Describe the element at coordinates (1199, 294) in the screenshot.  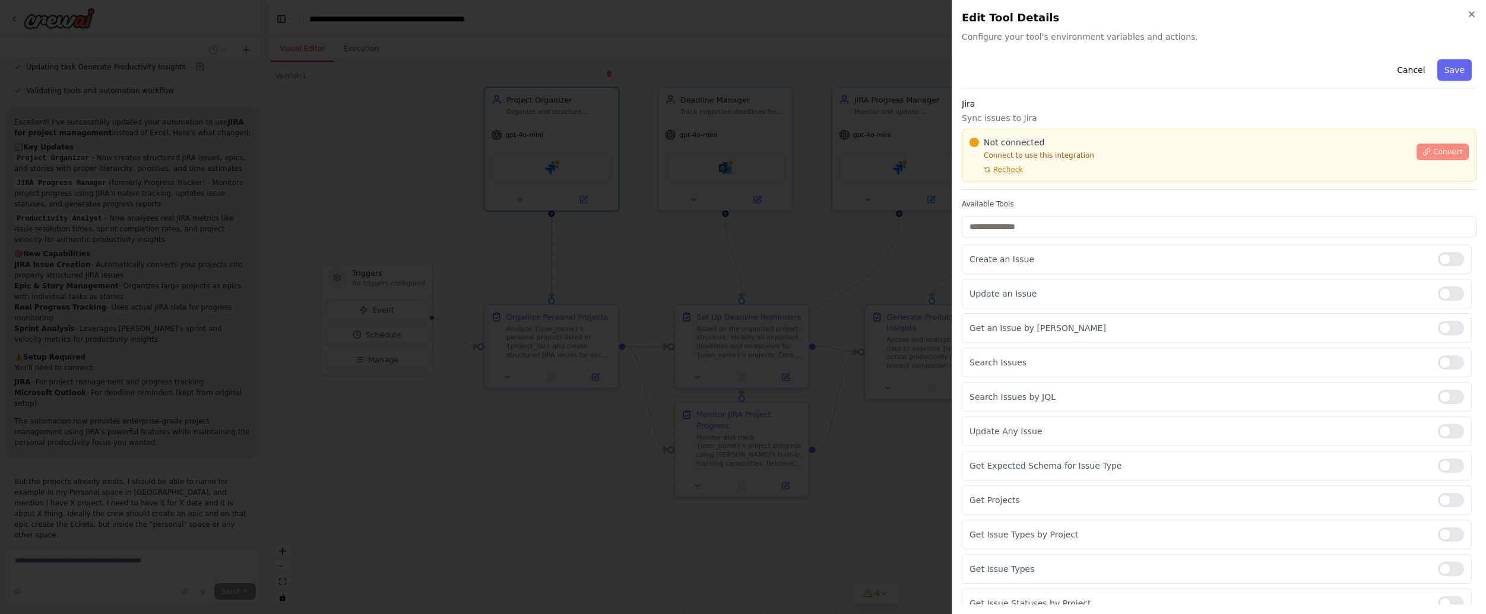
I see `p: Update an Issue` at that location.